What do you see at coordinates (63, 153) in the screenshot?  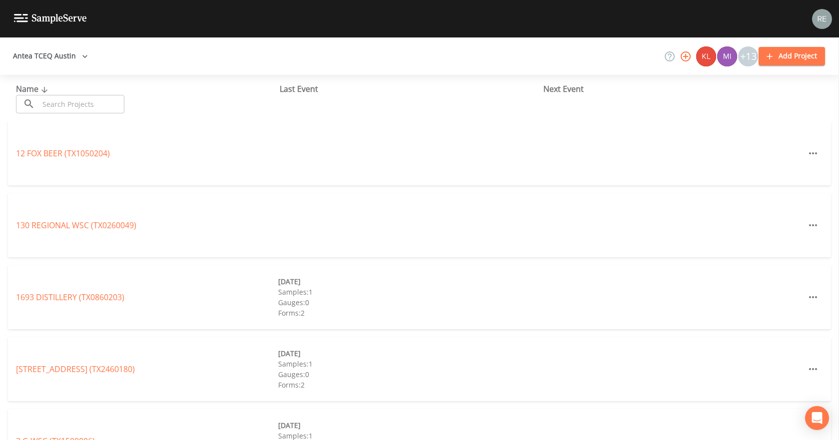 I see `a: 12 FOX BEER (TX1050204)` at bounding box center [63, 153].